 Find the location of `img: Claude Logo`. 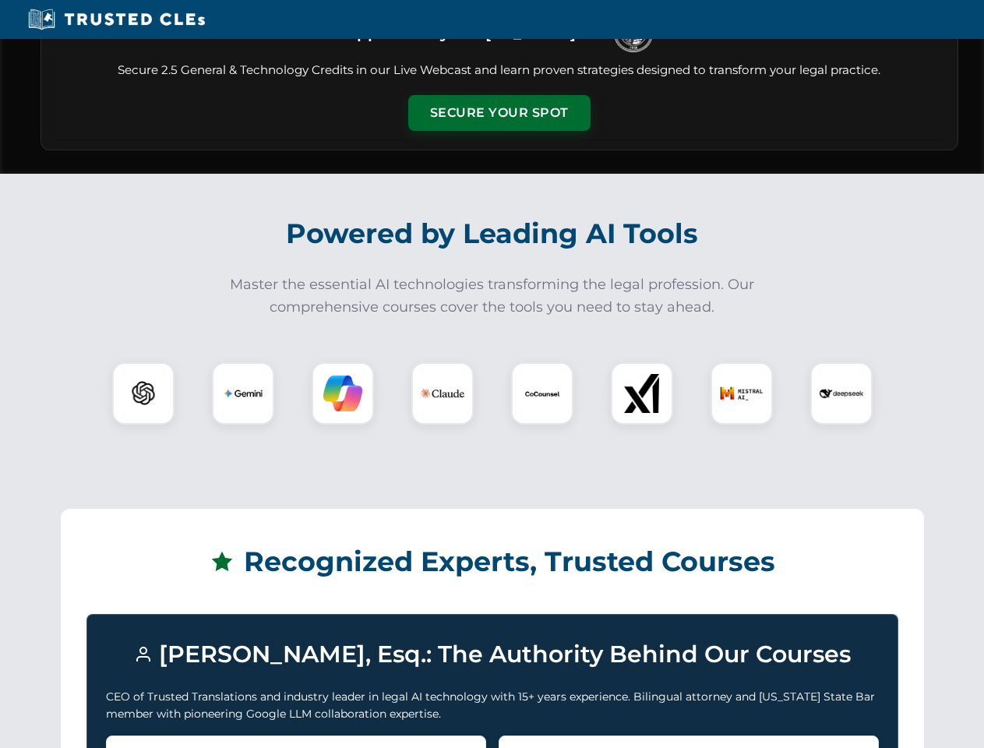

img: Claude Logo is located at coordinates (442, 393).